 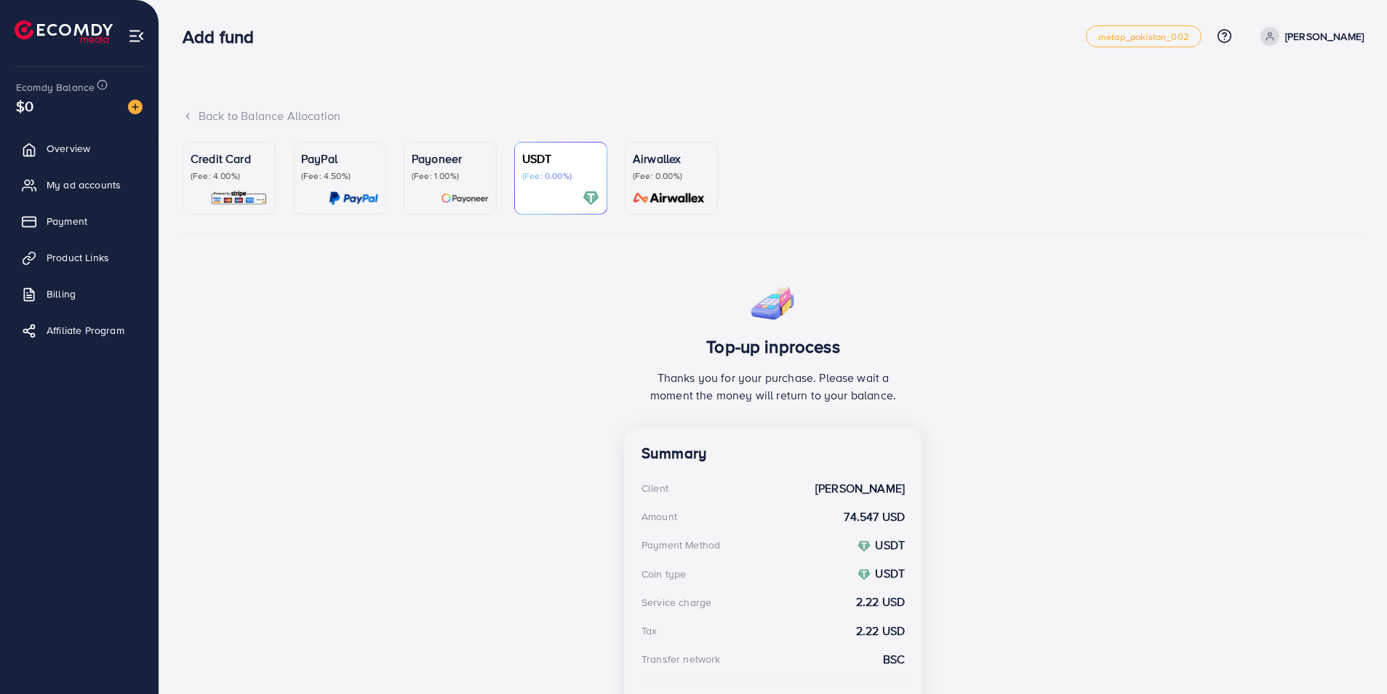 I want to click on p: Credit Card, so click(x=229, y=159).